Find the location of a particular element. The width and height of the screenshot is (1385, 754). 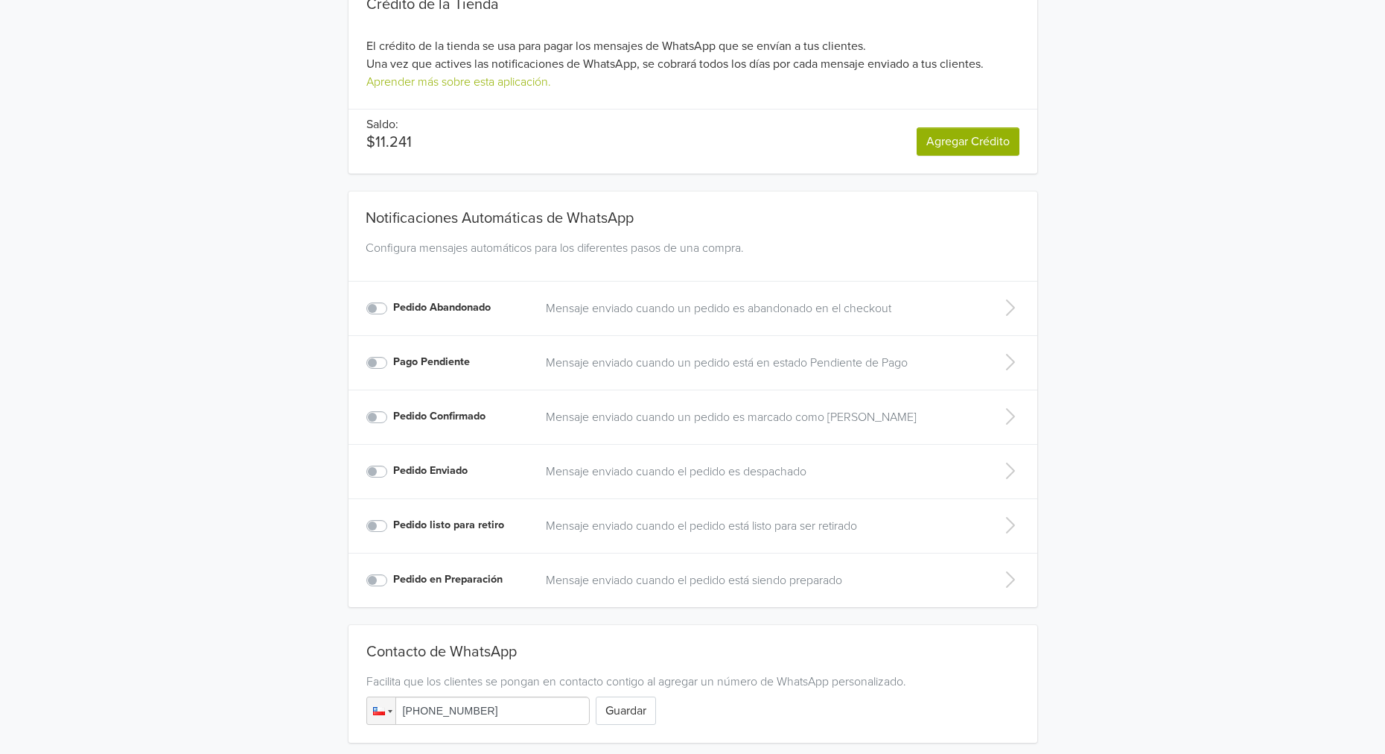

a: Mensaje enviado cuando un pedido está en estado Pendiente de Pago is located at coordinates (760, 363).